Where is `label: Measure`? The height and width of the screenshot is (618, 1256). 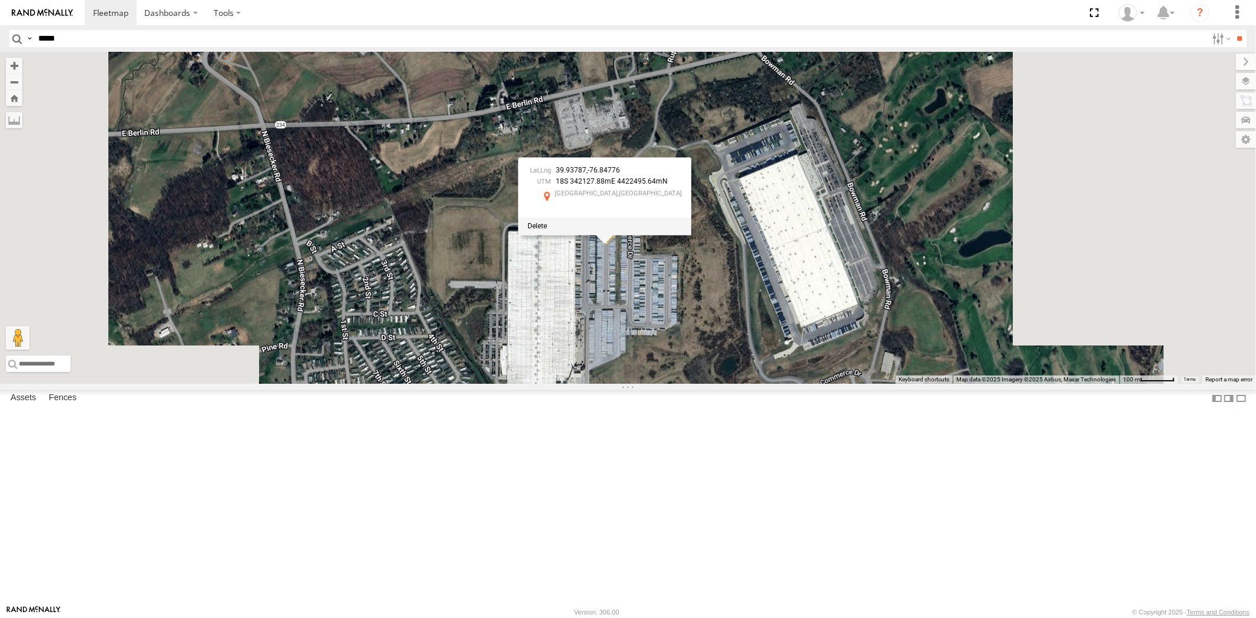 label: Measure is located at coordinates (14, 120).